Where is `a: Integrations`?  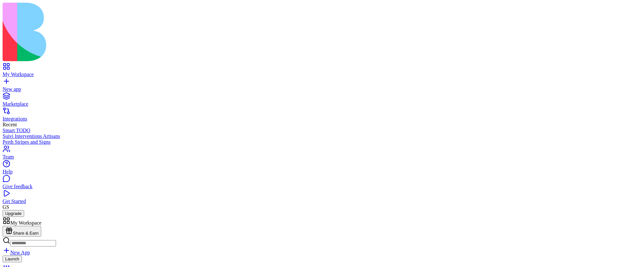 a: Integrations is located at coordinates (309, 116).